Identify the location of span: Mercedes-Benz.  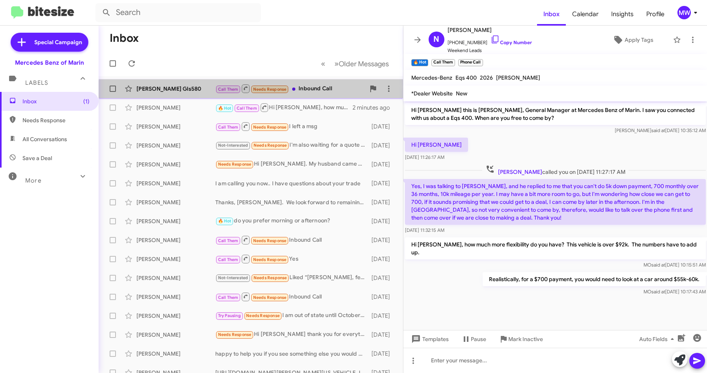
(432, 78).